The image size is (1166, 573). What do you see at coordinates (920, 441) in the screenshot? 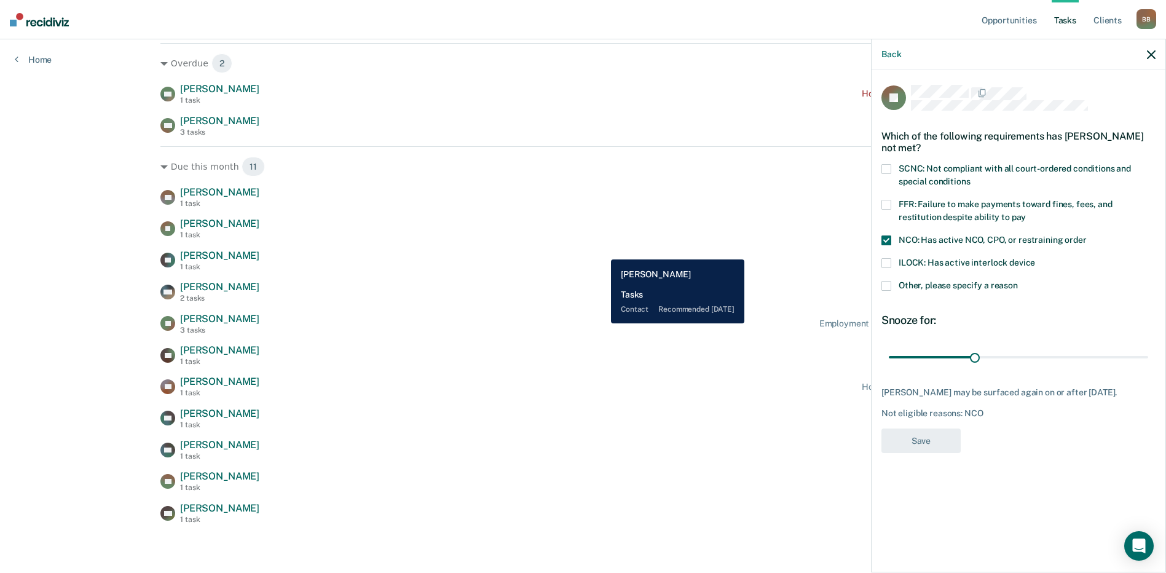
I see `button: Save` at bounding box center [920, 441].